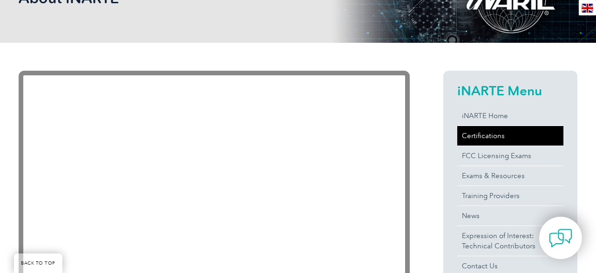  What do you see at coordinates (561, 238) in the screenshot?
I see `img: contact-chat.png` at bounding box center [561, 238].